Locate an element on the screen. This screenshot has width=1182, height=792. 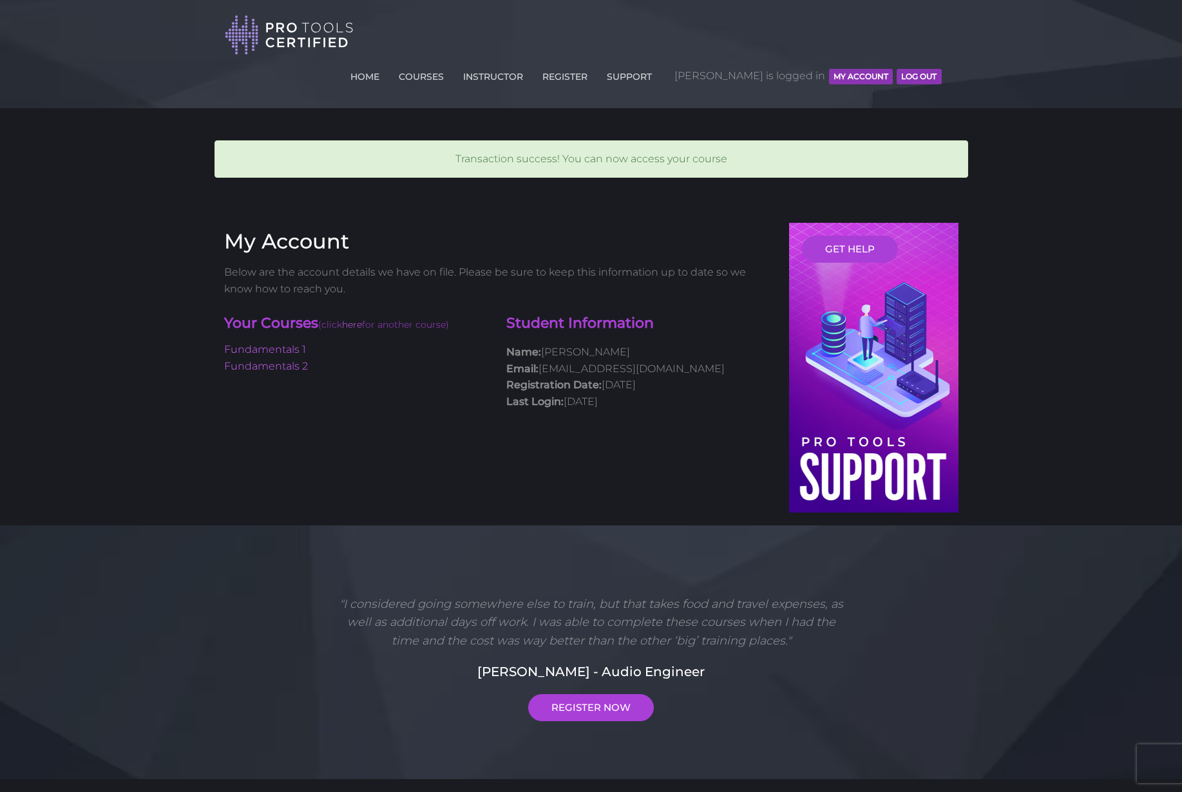
h4: Student Information is located at coordinates (638, 323).